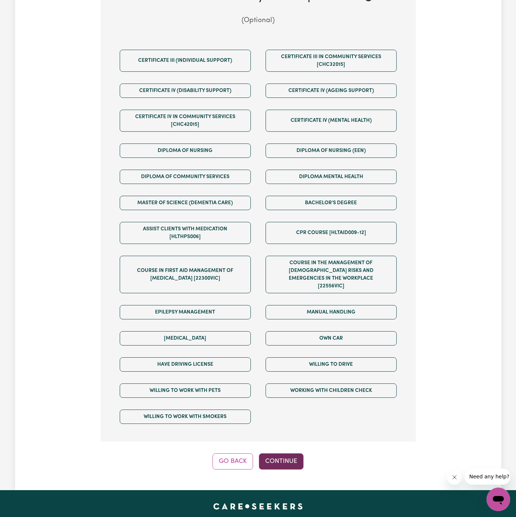 The width and height of the screenshot is (516, 517). I want to click on button: Have driving license, so click(185, 364).